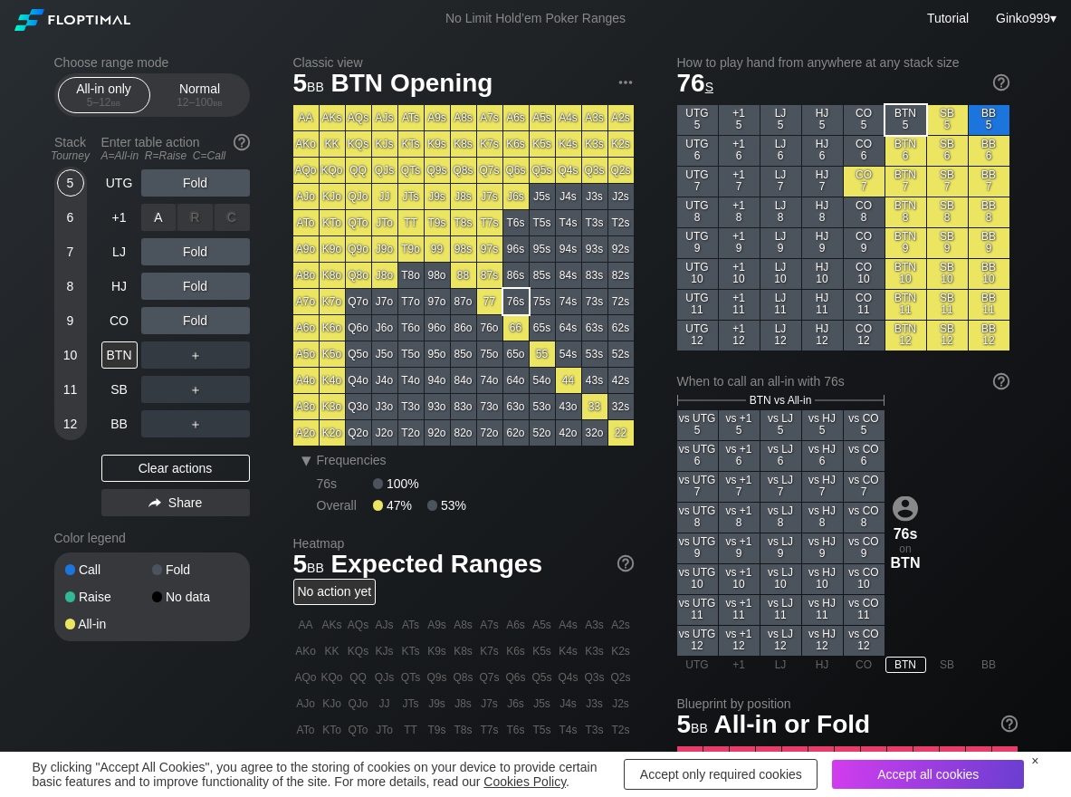  Describe the element at coordinates (569, 380) in the screenshot. I see `div: 44` at that location.